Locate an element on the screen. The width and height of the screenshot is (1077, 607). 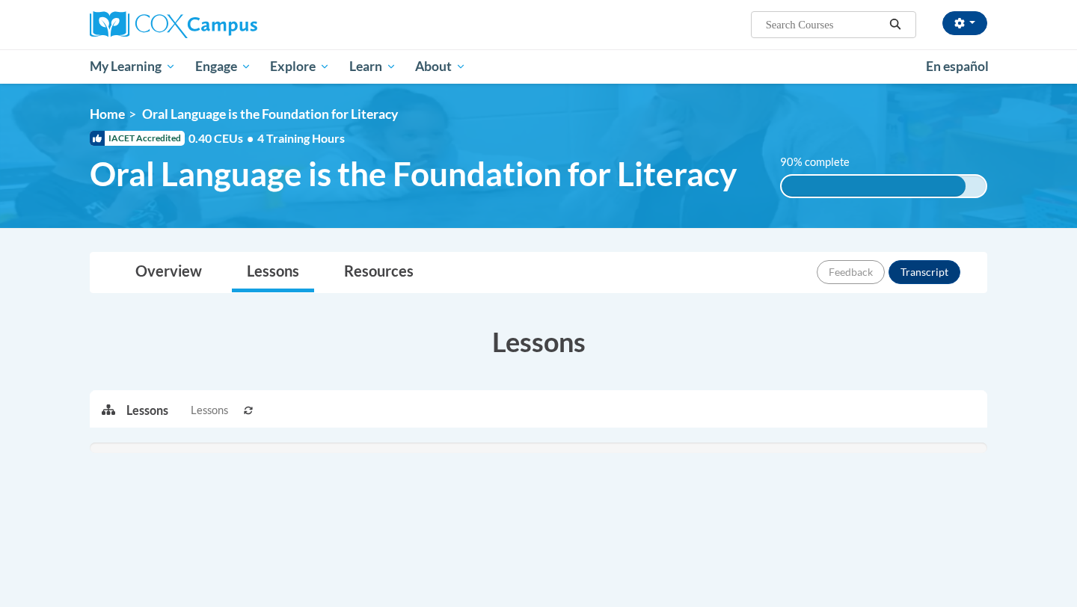
div: 90% complete is located at coordinates (874, 186).